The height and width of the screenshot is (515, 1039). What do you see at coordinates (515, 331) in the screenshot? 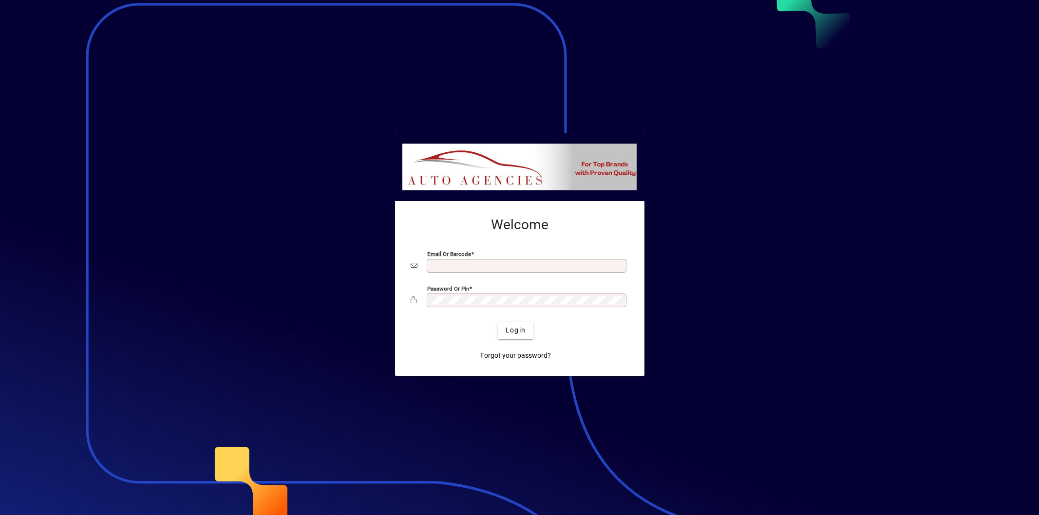
I see `button: Login` at bounding box center [515, 331].